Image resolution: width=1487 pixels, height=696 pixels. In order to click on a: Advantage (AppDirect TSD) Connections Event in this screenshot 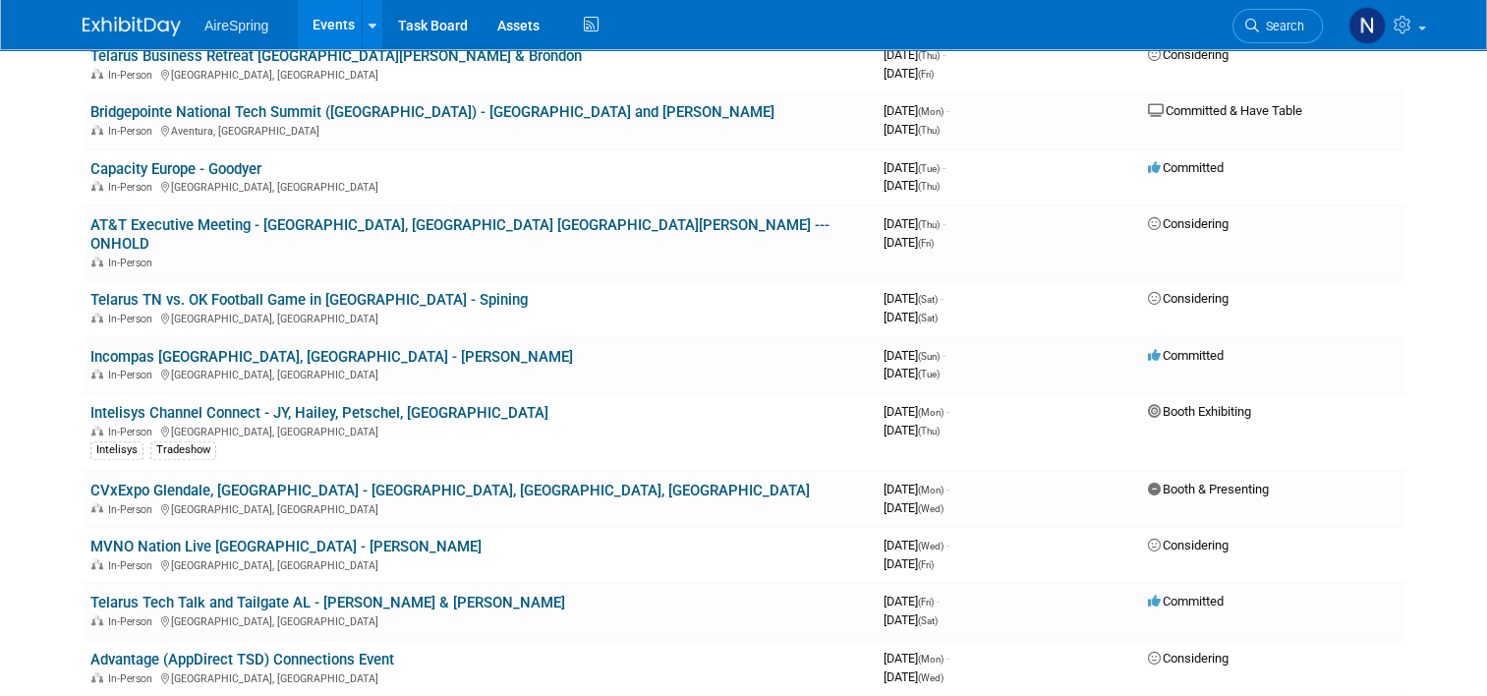, I will do `click(242, 659)`.